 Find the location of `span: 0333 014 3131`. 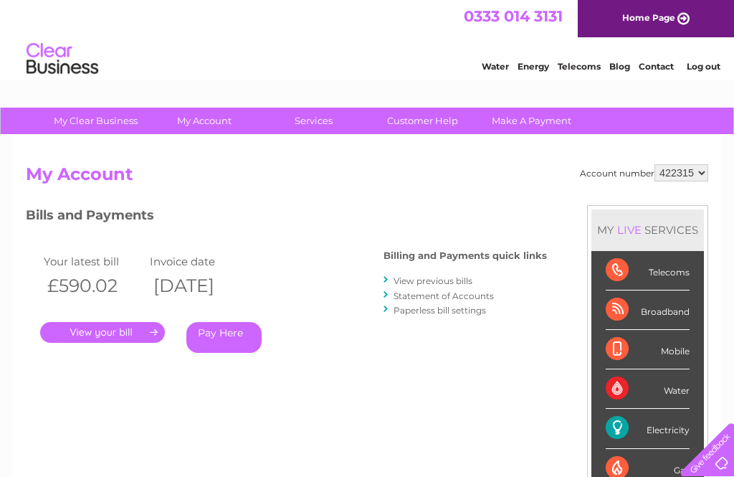

span: 0333 014 3131 is located at coordinates (513, 16).